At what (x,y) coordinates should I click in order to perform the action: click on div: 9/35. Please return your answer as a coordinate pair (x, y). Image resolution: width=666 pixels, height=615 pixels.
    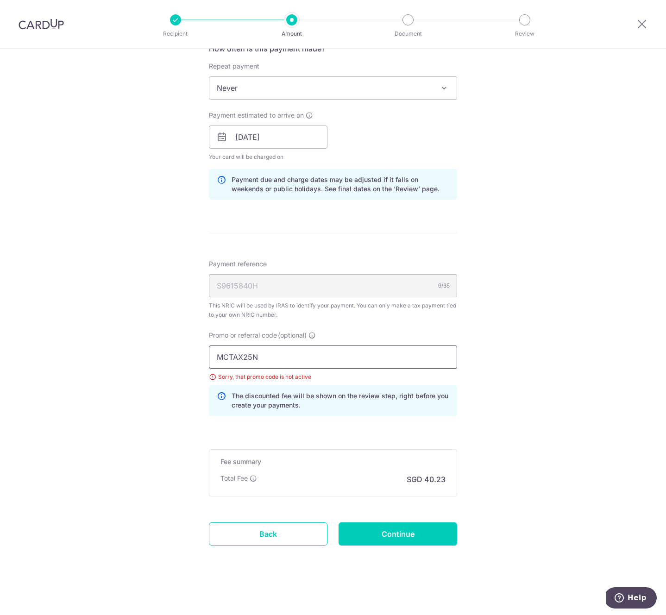
    Looking at the image, I should click on (444, 286).